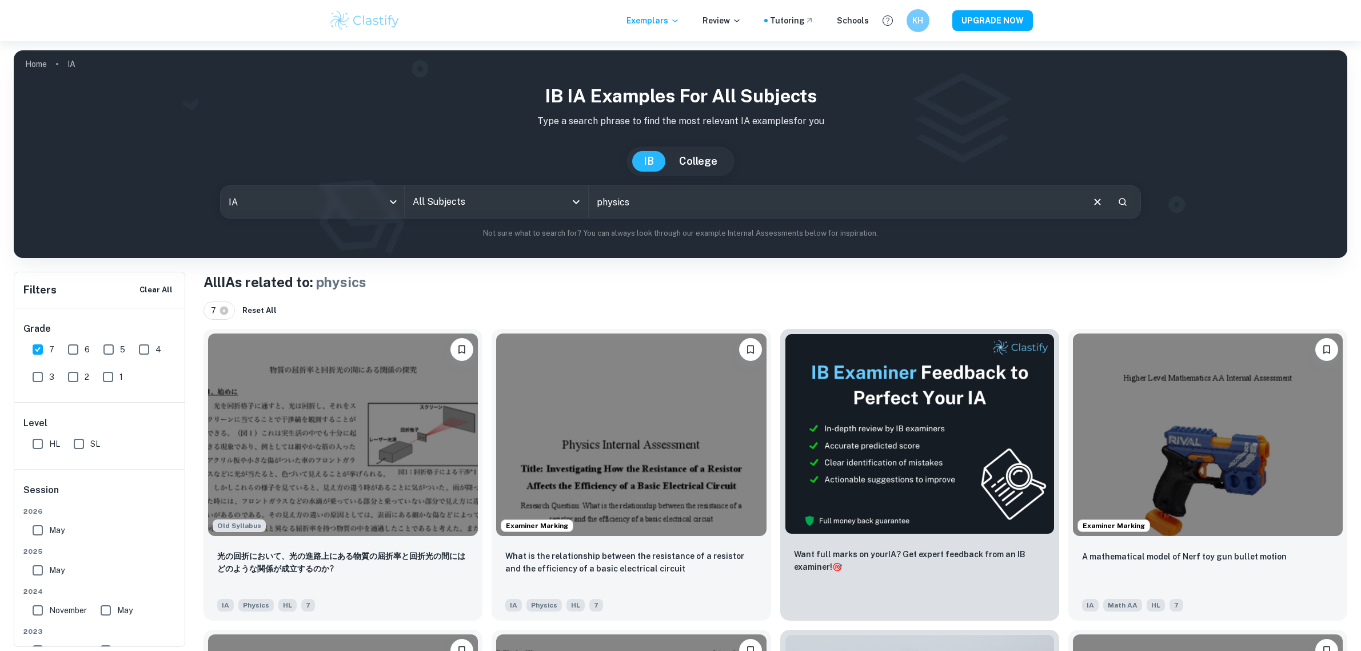  What do you see at coordinates (835, 202) in the screenshot?
I see `input: E.g. player arrangements, enthalpy of combustion, analysis of a big city...` at bounding box center [835, 202].